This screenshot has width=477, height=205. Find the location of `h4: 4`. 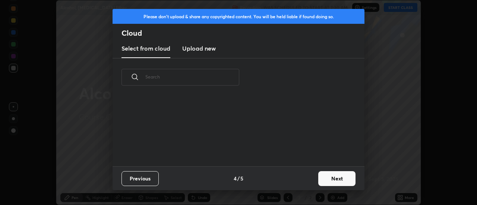

h4: 4 is located at coordinates (235, 178).